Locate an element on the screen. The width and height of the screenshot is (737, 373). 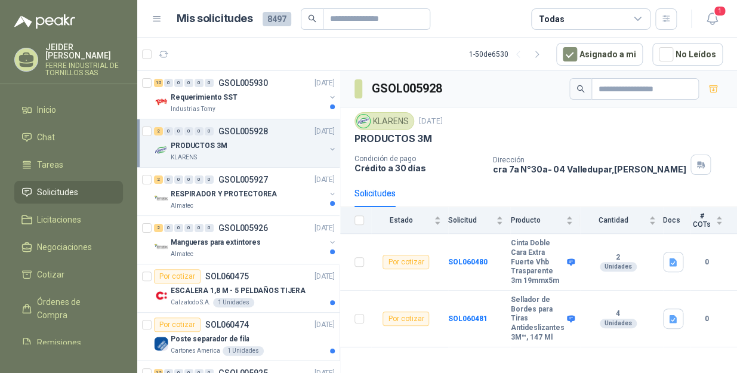
p: Crédito a 30 días is located at coordinates (419, 168).